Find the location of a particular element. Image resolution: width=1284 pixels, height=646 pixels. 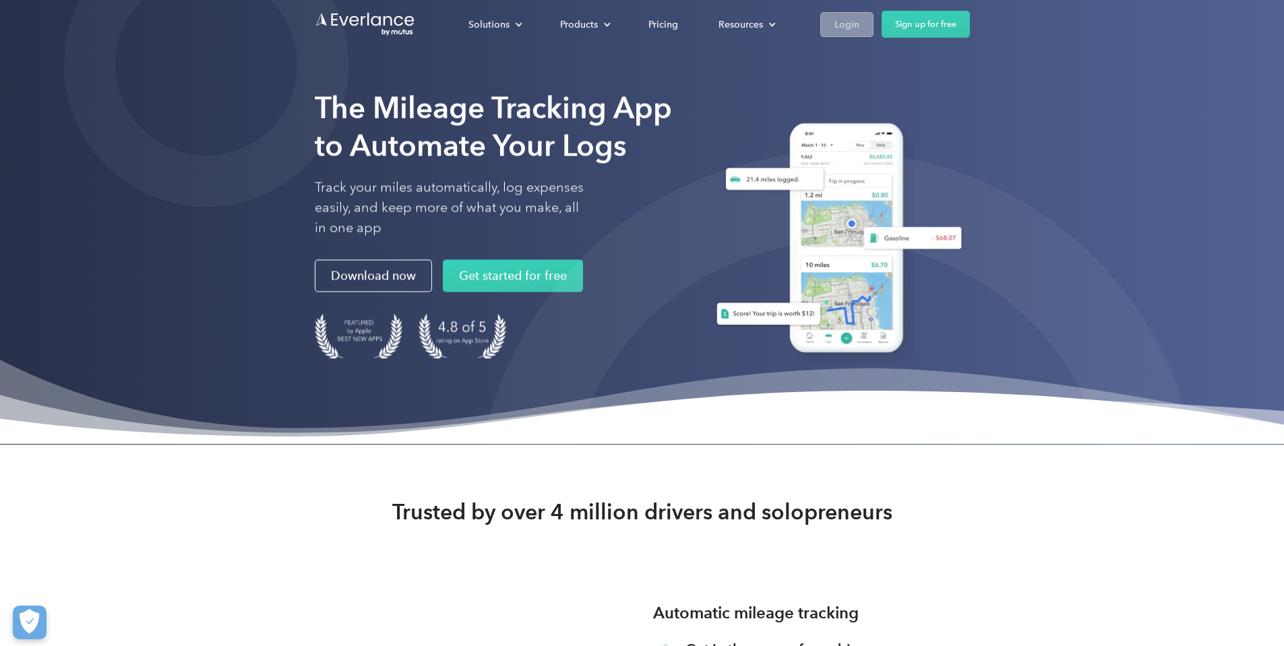

div: Login is located at coordinates (847, 24).